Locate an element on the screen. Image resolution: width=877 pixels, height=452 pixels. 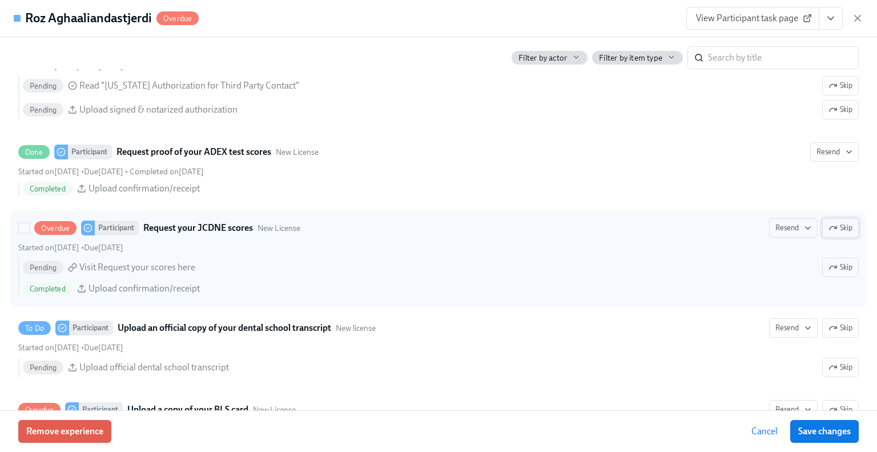
h4: Roz Aghaaliandastjerdi is located at coordinates (89, 18).